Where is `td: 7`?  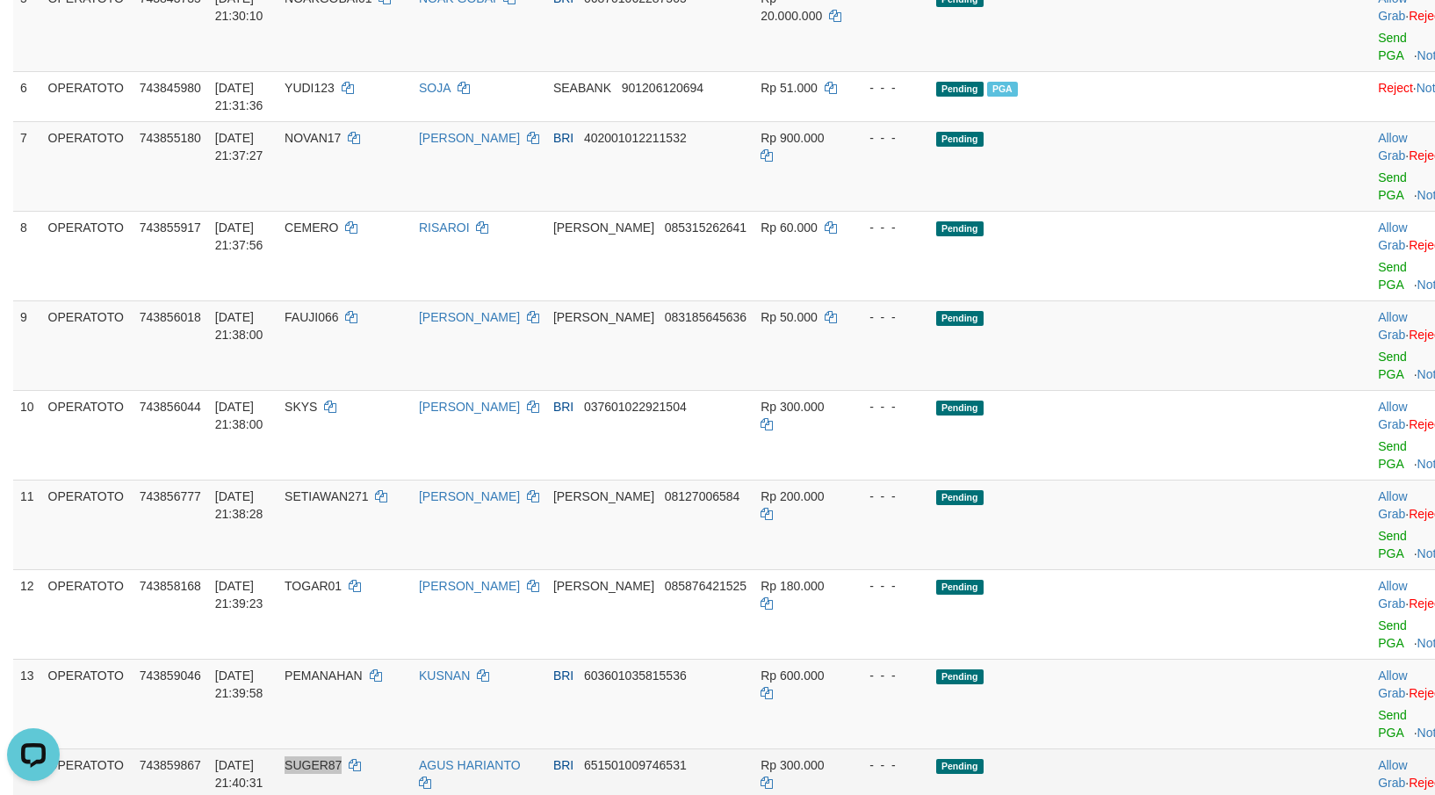
td: 7 is located at coordinates (27, 166).